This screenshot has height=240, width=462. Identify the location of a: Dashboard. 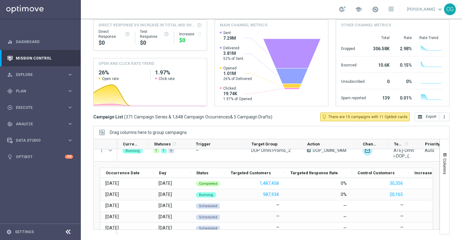
(44, 42).